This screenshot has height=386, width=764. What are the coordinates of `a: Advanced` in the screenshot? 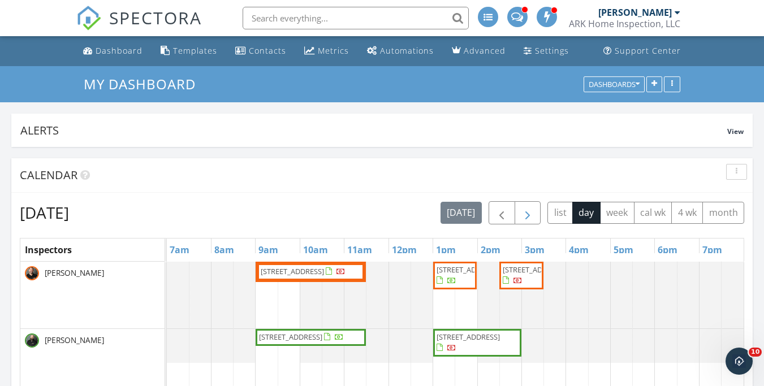 It's located at (478, 51).